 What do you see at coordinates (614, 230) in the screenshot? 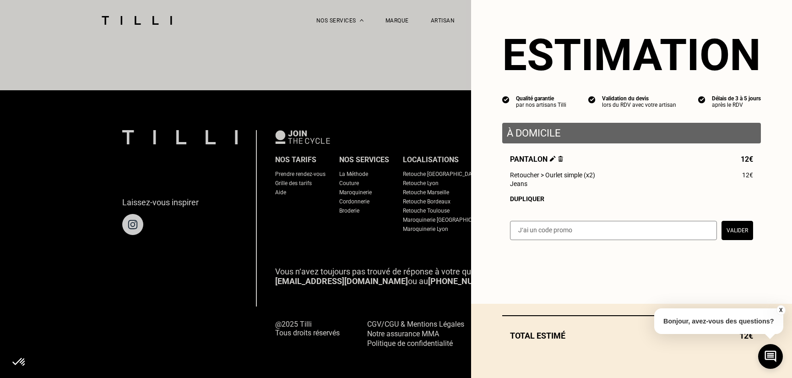
I see `input: J‘ai un code promo` at bounding box center [614, 230].